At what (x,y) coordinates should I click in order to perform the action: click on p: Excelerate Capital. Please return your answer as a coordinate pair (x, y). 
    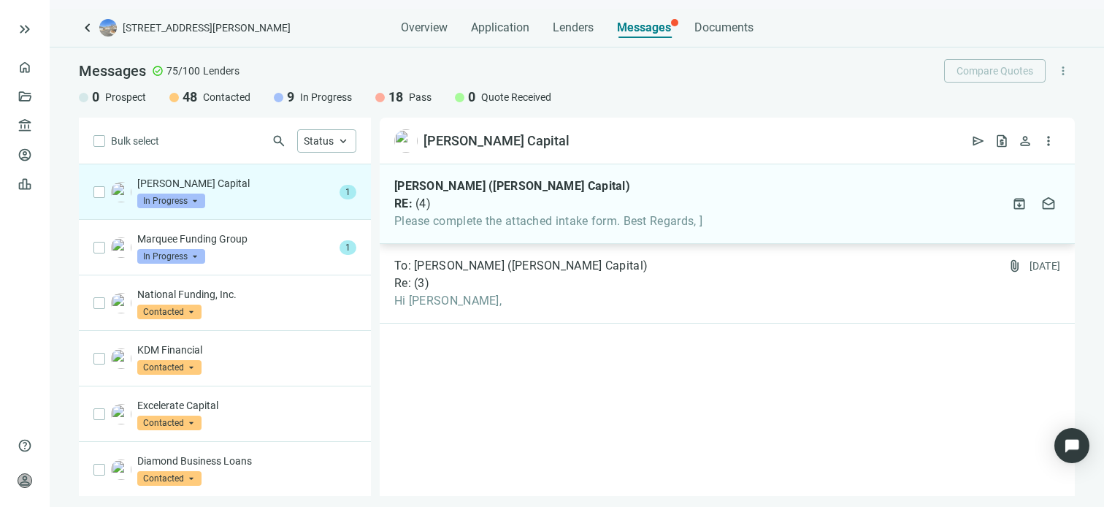
    Looking at the image, I should click on (247, 405).